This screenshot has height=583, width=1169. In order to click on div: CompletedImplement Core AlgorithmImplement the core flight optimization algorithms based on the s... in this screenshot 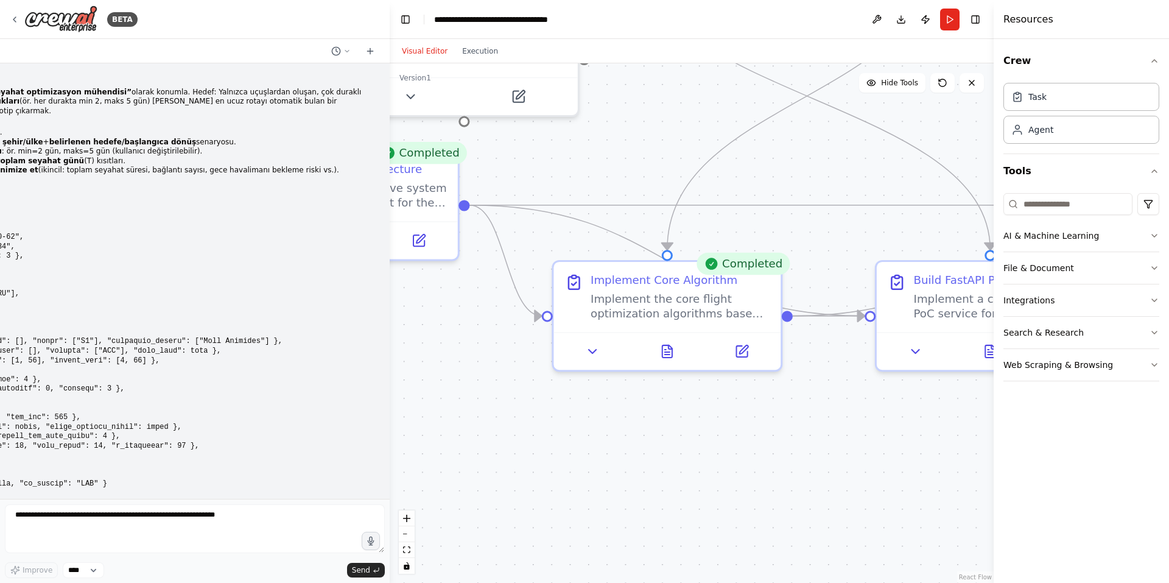, I will do `click(667, 315)`.